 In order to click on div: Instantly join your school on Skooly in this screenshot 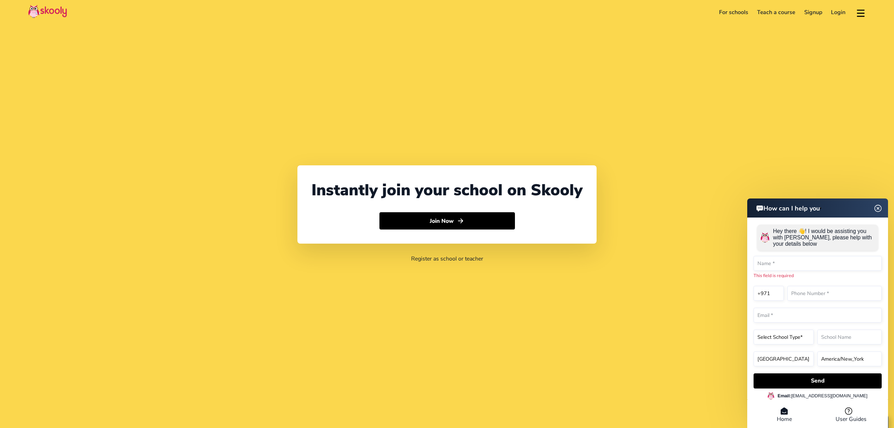, I will do `click(447, 190)`.